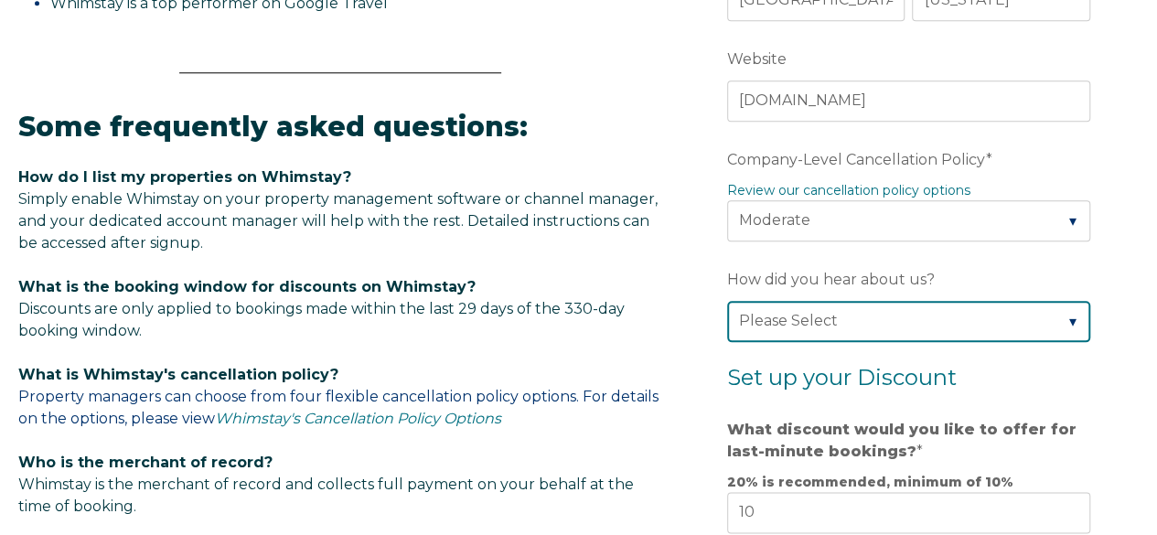  What do you see at coordinates (849, 190) in the screenshot?
I see `a: Review our cancellation policy options` at bounding box center [849, 190].